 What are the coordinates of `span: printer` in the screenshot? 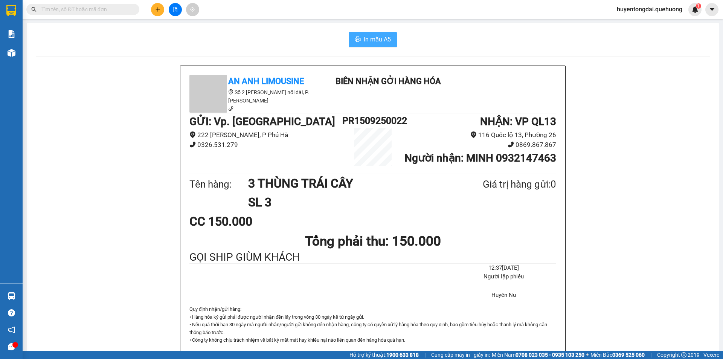 It's located at (358, 40).